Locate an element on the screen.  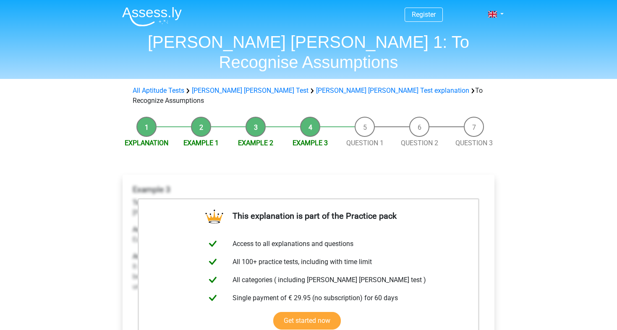
a: Example 2 is located at coordinates (256, 143).